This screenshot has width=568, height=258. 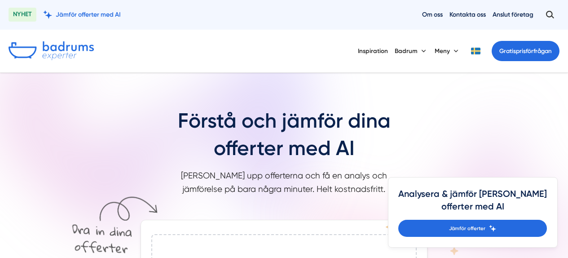 What do you see at coordinates (433, 14) in the screenshot?
I see `a: Om oss` at bounding box center [433, 14].